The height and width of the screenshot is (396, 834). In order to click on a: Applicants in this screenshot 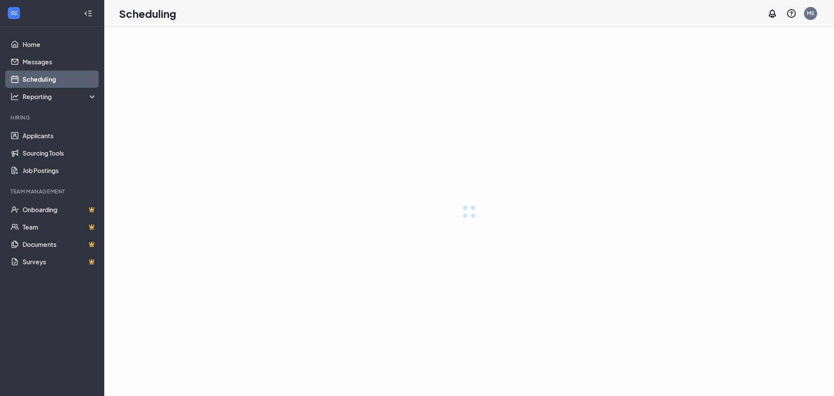, I will do `click(59, 135)`.